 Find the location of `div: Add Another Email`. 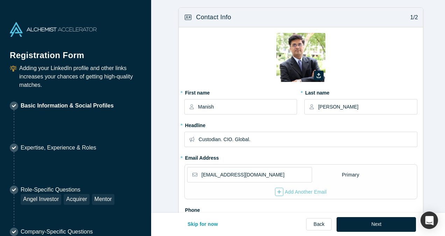

div: Add Another Email is located at coordinates (301, 192).